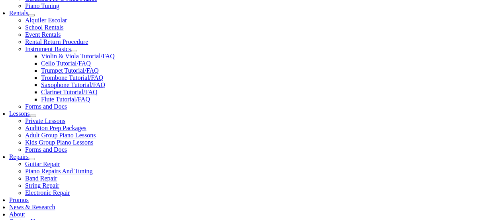 This screenshot has height=220, width=504. Describe the element at coordinates (20, 113) in the screenshot. I see `span: Lessons` at that location.